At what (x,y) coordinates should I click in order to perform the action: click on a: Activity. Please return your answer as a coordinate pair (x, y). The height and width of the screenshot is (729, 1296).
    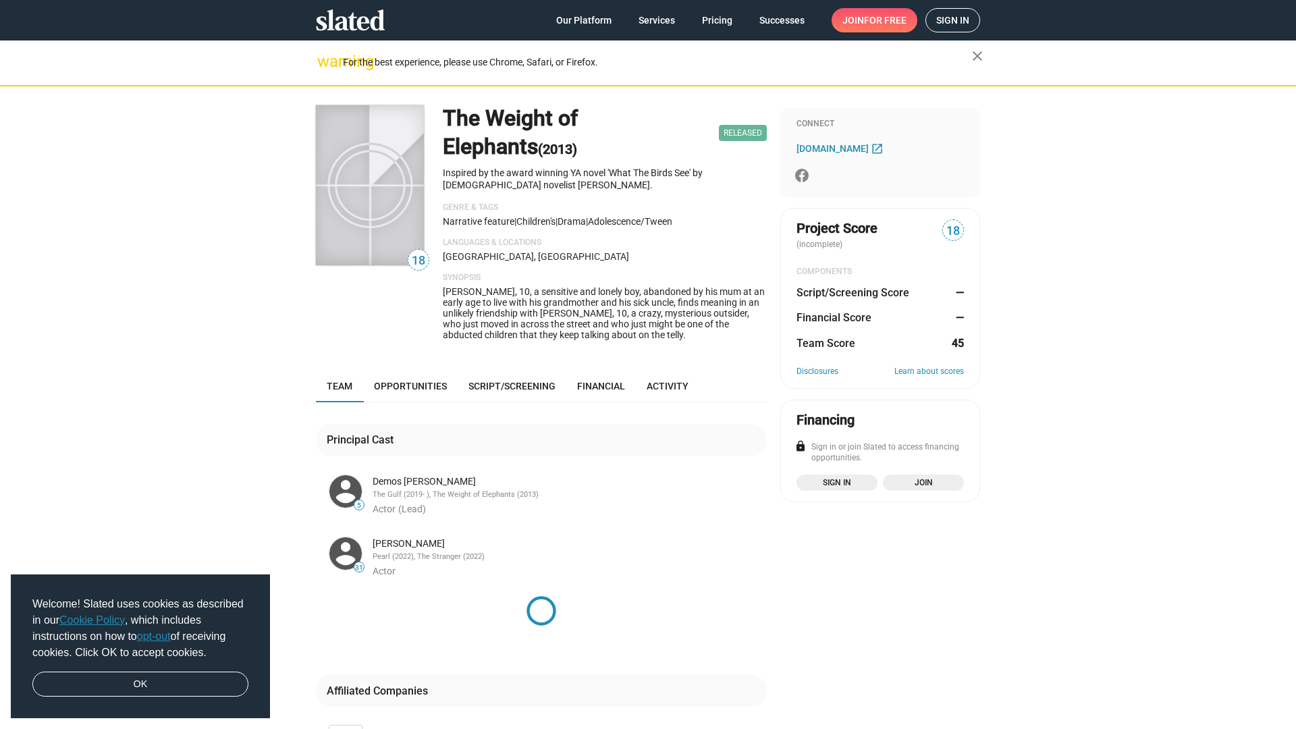
    Looking at the image, I should click on (668, 386).